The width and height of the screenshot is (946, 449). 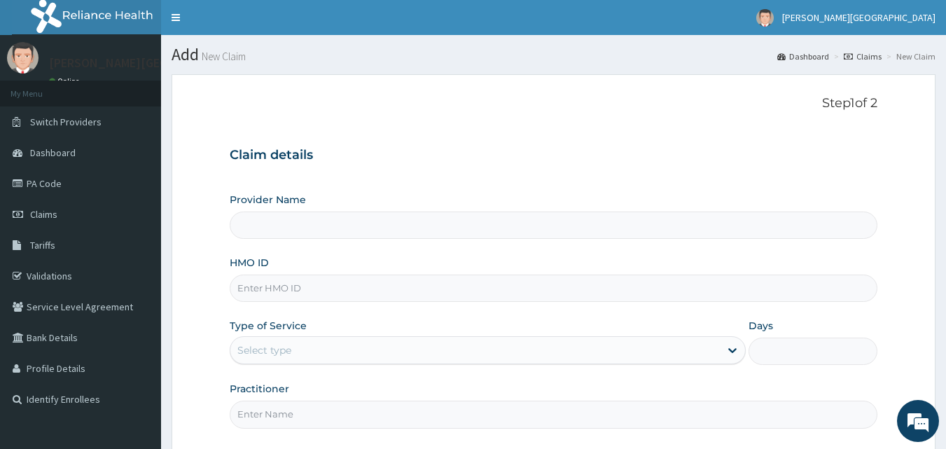 What do you see at coordinates (264, 350) in the screenshot?
I see `div: Select type` at bounding box center [264, 350].